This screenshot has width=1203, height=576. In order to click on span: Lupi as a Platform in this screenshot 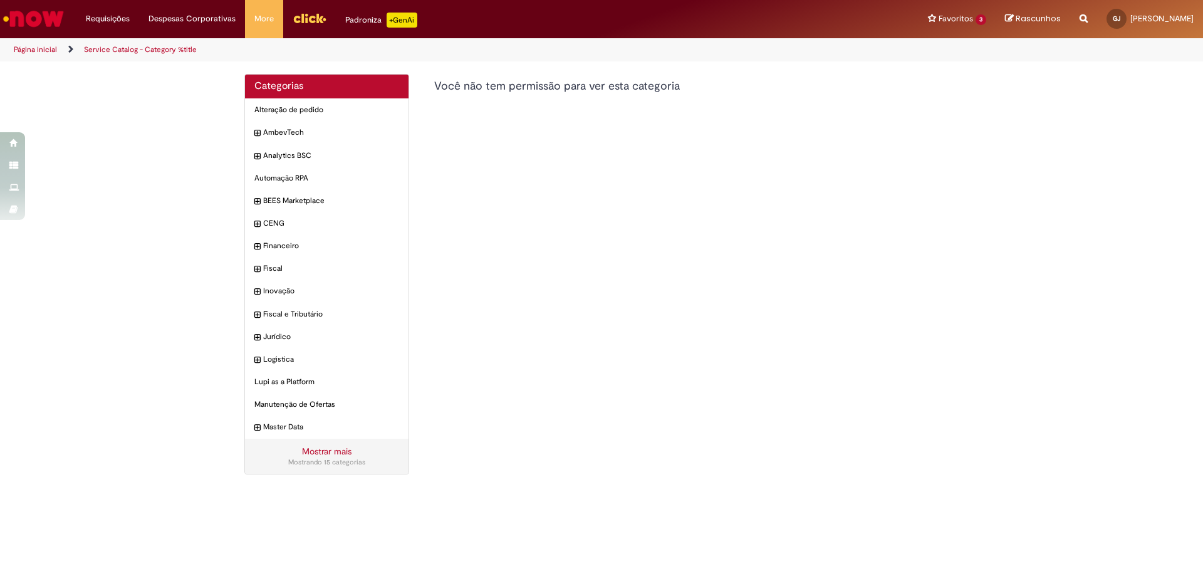, I will do `click(327, 382)`.